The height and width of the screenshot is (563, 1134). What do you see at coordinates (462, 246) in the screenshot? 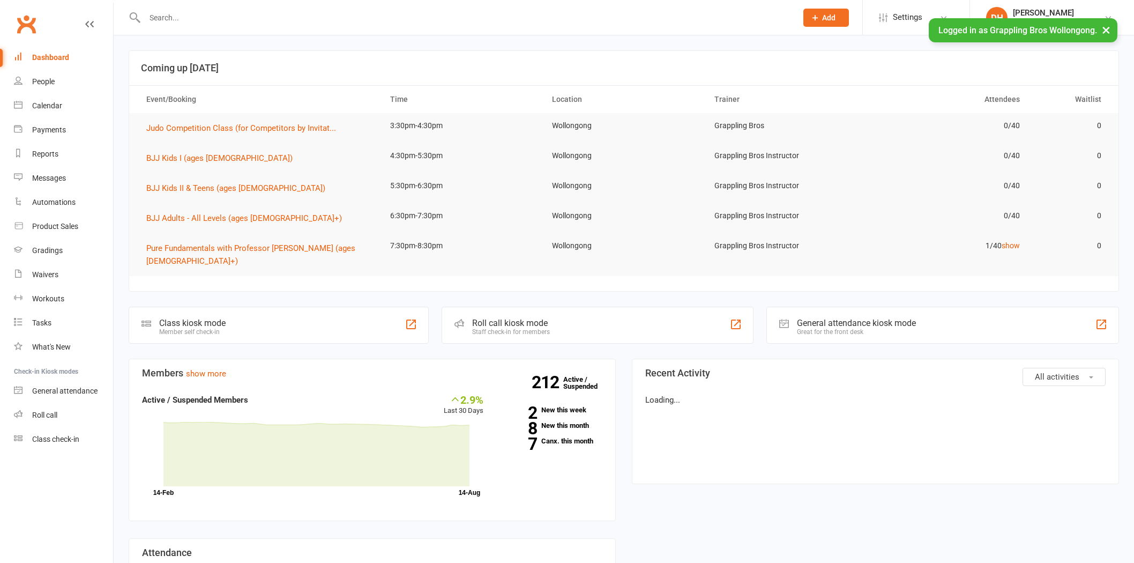
I see `td: 7:30pm-8:30pm` at bounding box center [462, 246].